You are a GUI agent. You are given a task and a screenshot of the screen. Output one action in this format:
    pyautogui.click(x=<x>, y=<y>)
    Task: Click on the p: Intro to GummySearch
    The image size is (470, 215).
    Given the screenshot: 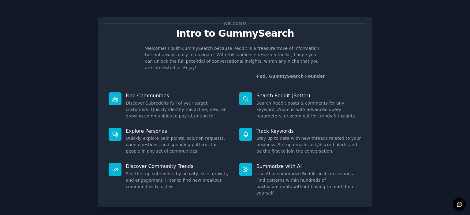 What is the action you would take?
    pyautogui.click(x=235, y=33)
    